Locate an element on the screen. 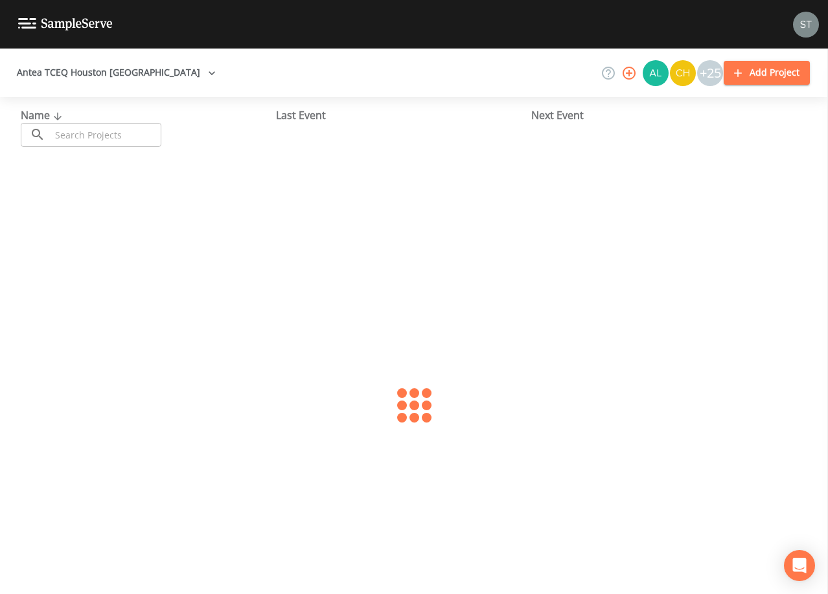  div: Open Intercom Messenger is located at coordinates (799, 566).